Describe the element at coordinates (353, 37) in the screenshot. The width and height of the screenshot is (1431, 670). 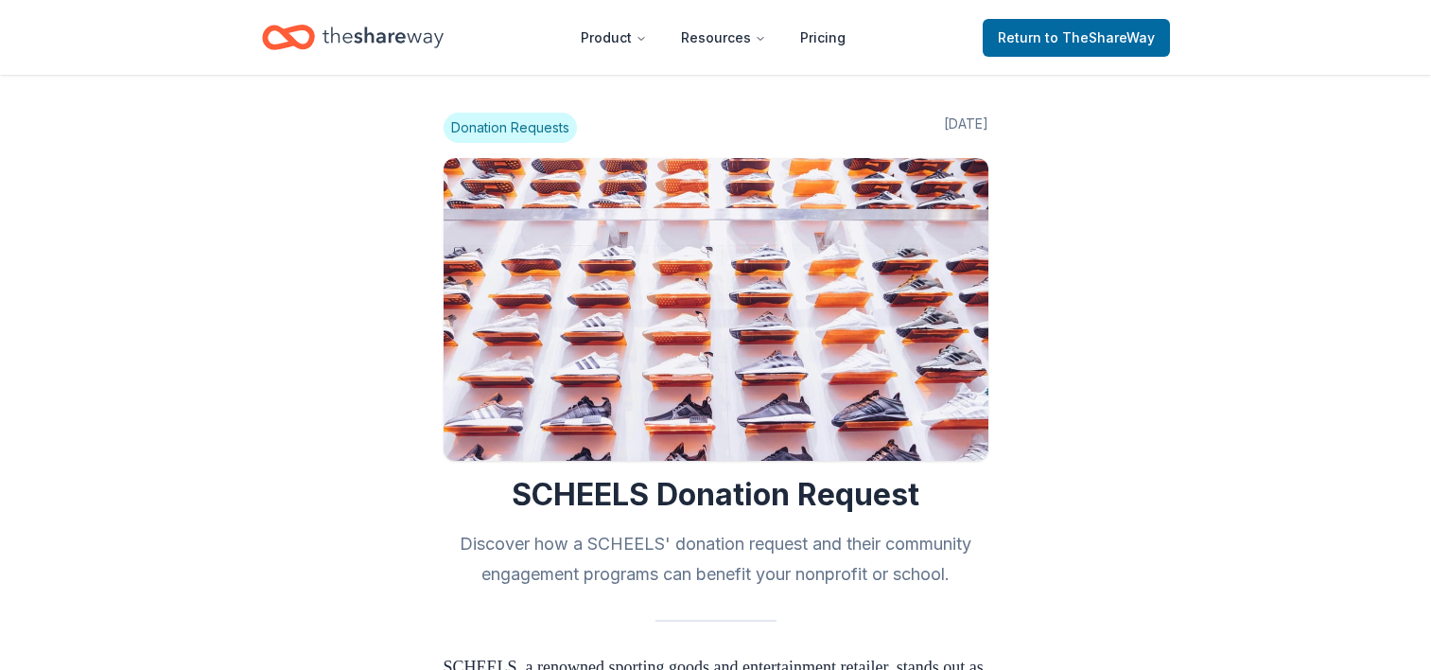
I see `a: Home` at that location.